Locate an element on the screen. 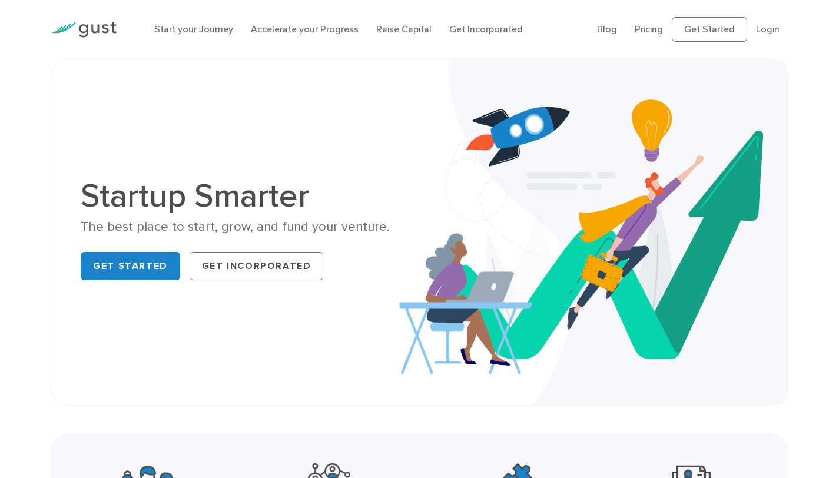 The image size is (839, 478). a: Login is located at coordinates (768, 29).